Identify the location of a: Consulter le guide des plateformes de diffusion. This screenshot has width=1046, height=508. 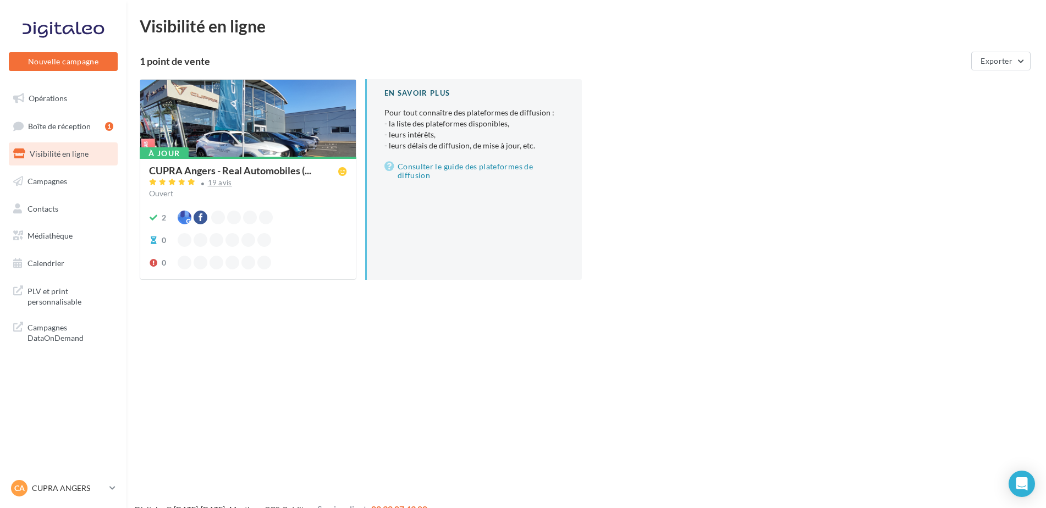
(474, 171).